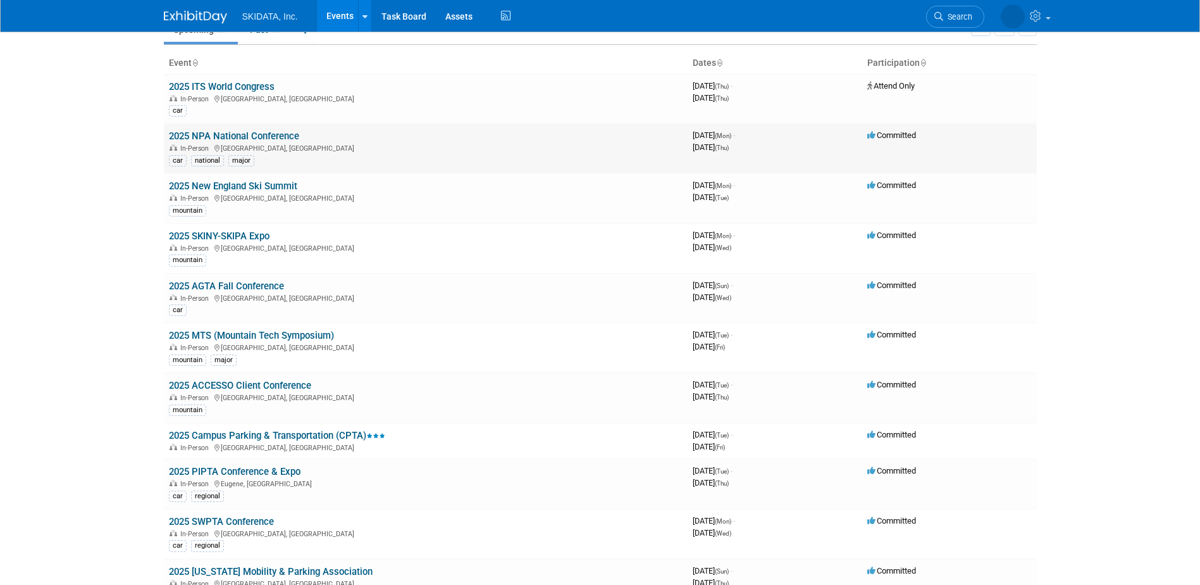  Describe the element at coordinates (208, 161) in the screenshot. I see `div: national` at that location.